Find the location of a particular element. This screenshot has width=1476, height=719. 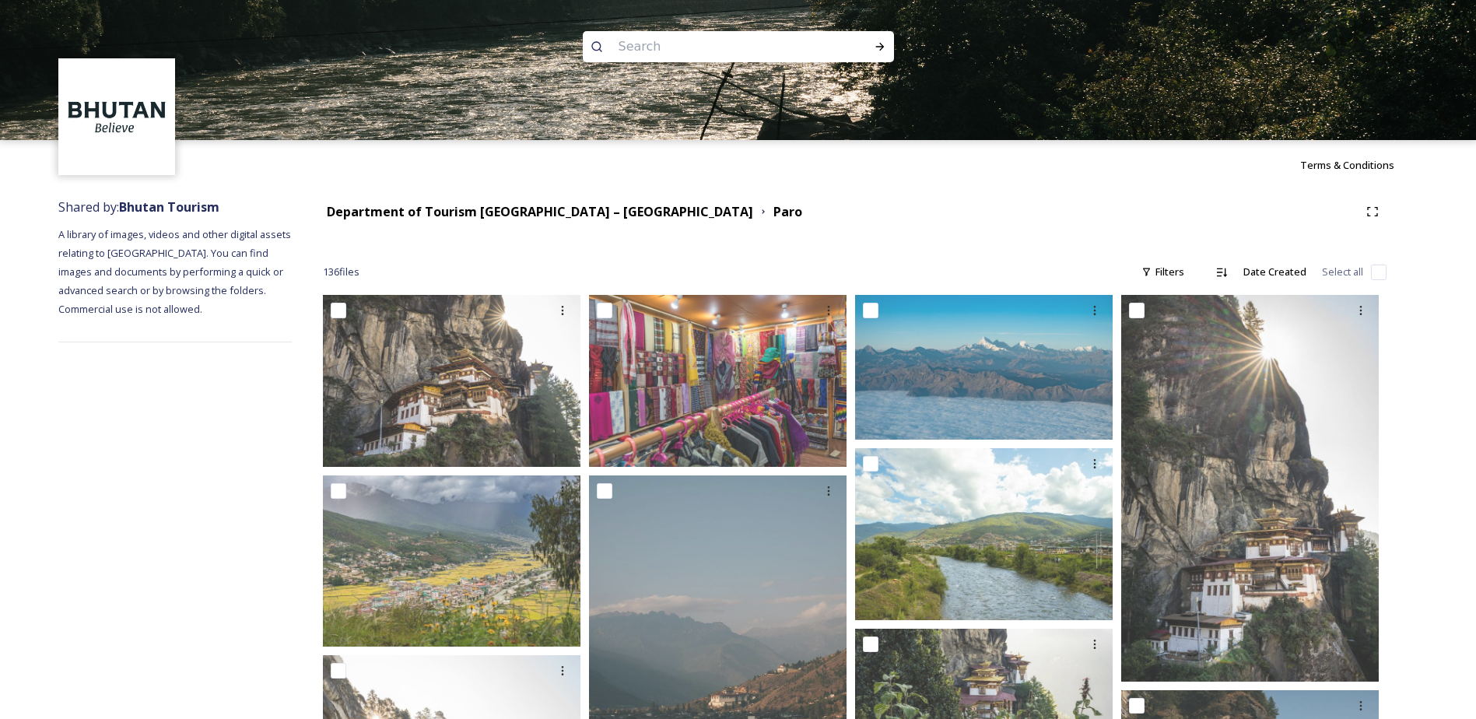

span: Terms & Conditions is located at coordinates (1347, 165).